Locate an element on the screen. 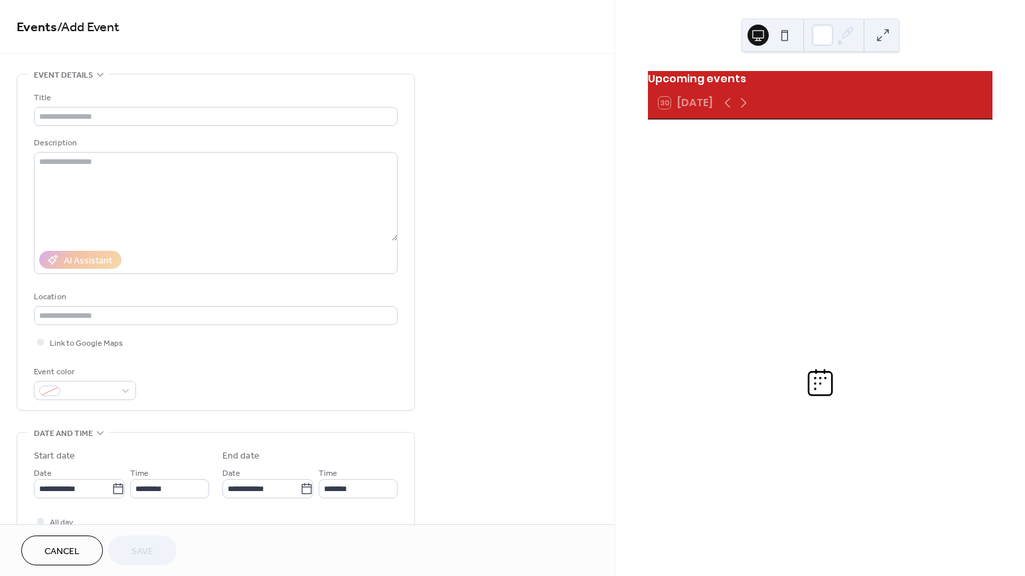  div: Description is located at coordinates (214, 143).